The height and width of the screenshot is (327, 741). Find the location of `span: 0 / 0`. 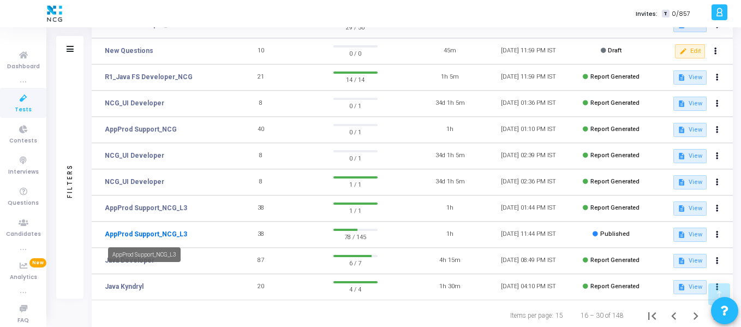

span: 0 / 0 is located at coordinates (355, 53).